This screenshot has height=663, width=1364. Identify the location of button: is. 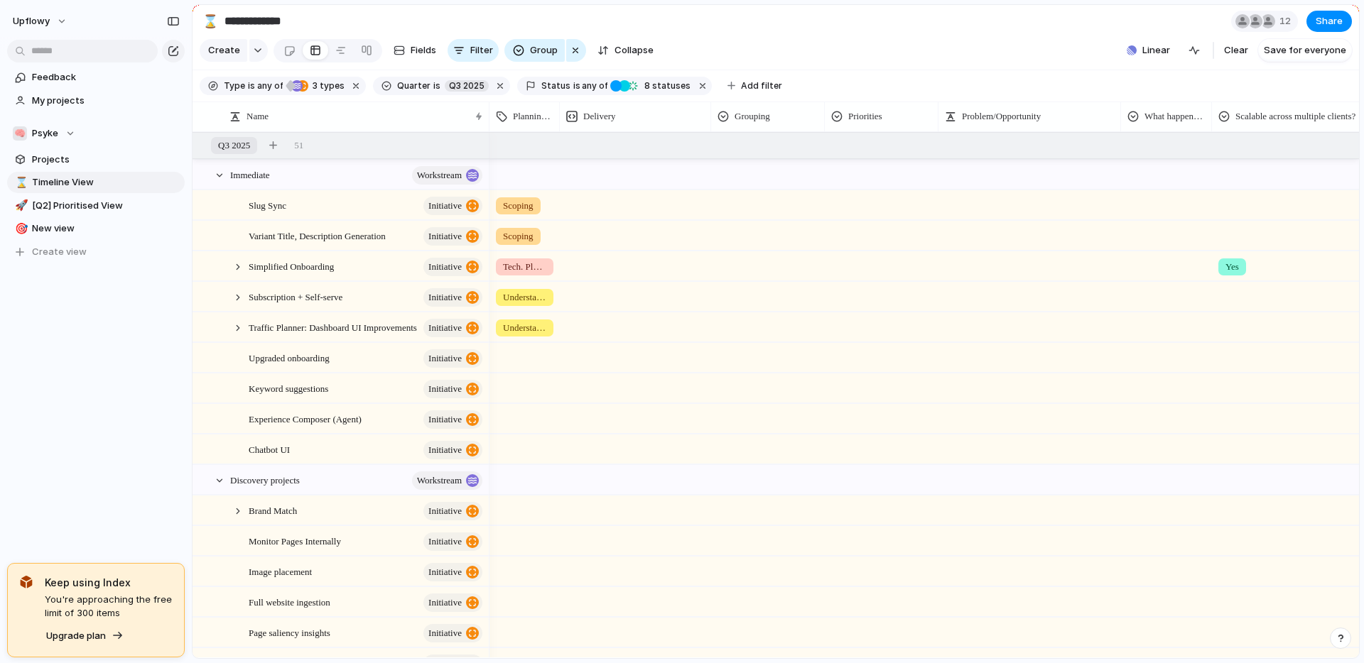
(437, 86).